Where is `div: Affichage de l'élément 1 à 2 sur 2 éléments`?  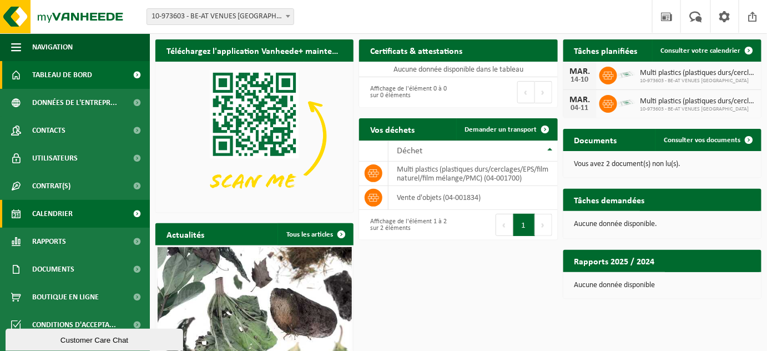
div: Affichage de l'élément 1 à 2 sur 2 éléments is located at coordinates (408, 225).